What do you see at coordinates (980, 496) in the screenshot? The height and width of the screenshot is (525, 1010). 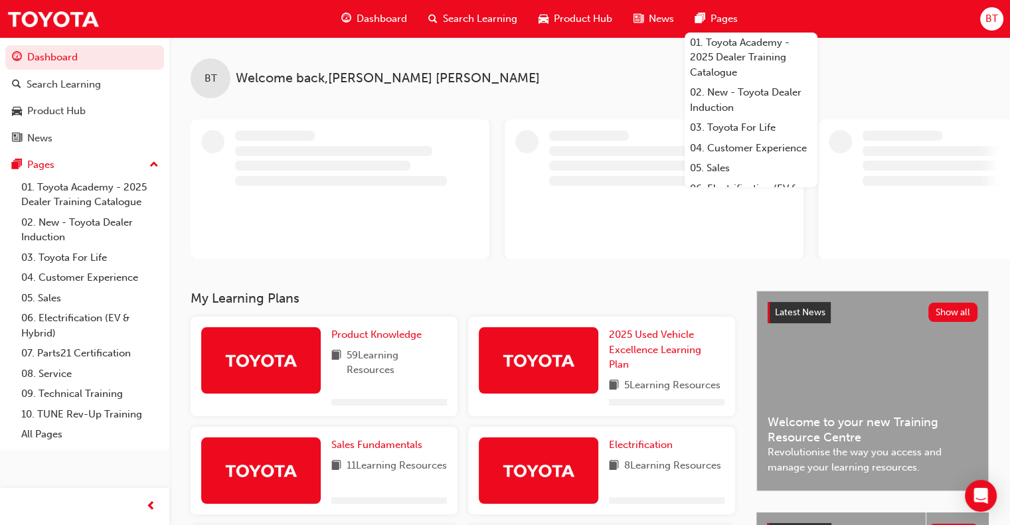 I see `div: Open Intercom Messenger` at bounding box center [980, 496].